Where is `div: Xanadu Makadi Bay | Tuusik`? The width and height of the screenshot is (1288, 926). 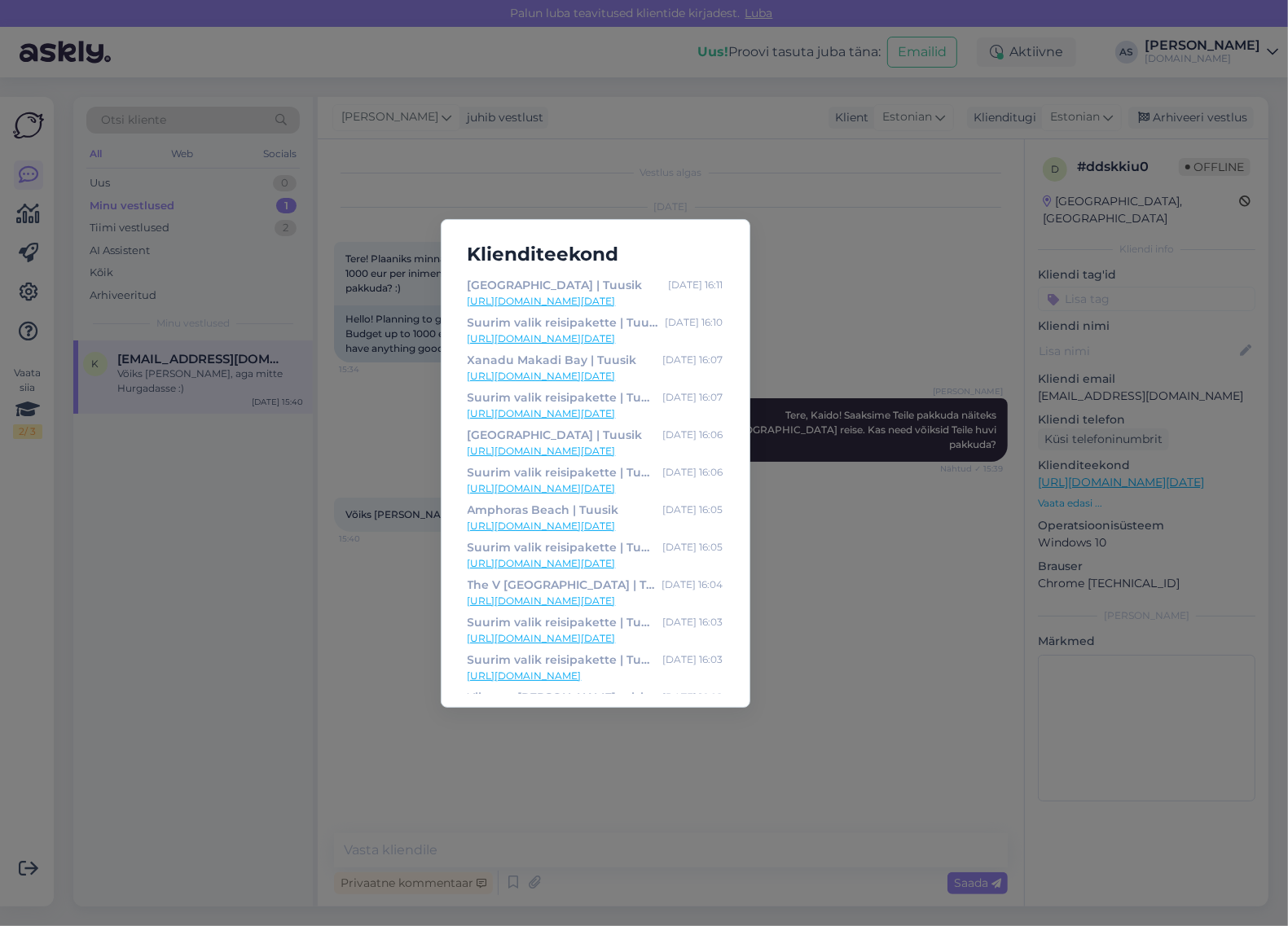 div: Xanadu Makadi Bay | Tuusik is located at coordinates (552, 360).